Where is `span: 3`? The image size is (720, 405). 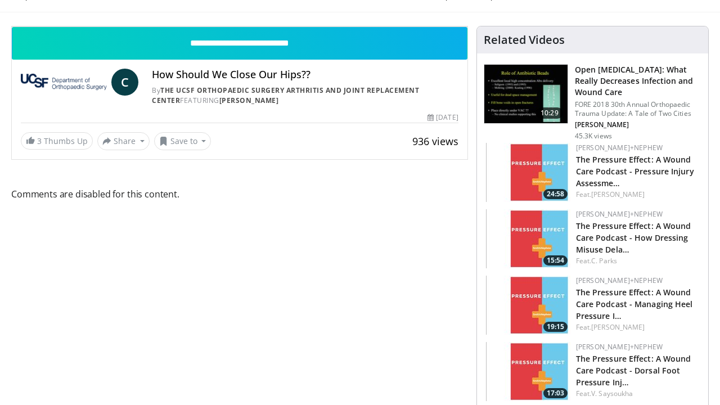 span: 3 is located at coordinates (39, 141).